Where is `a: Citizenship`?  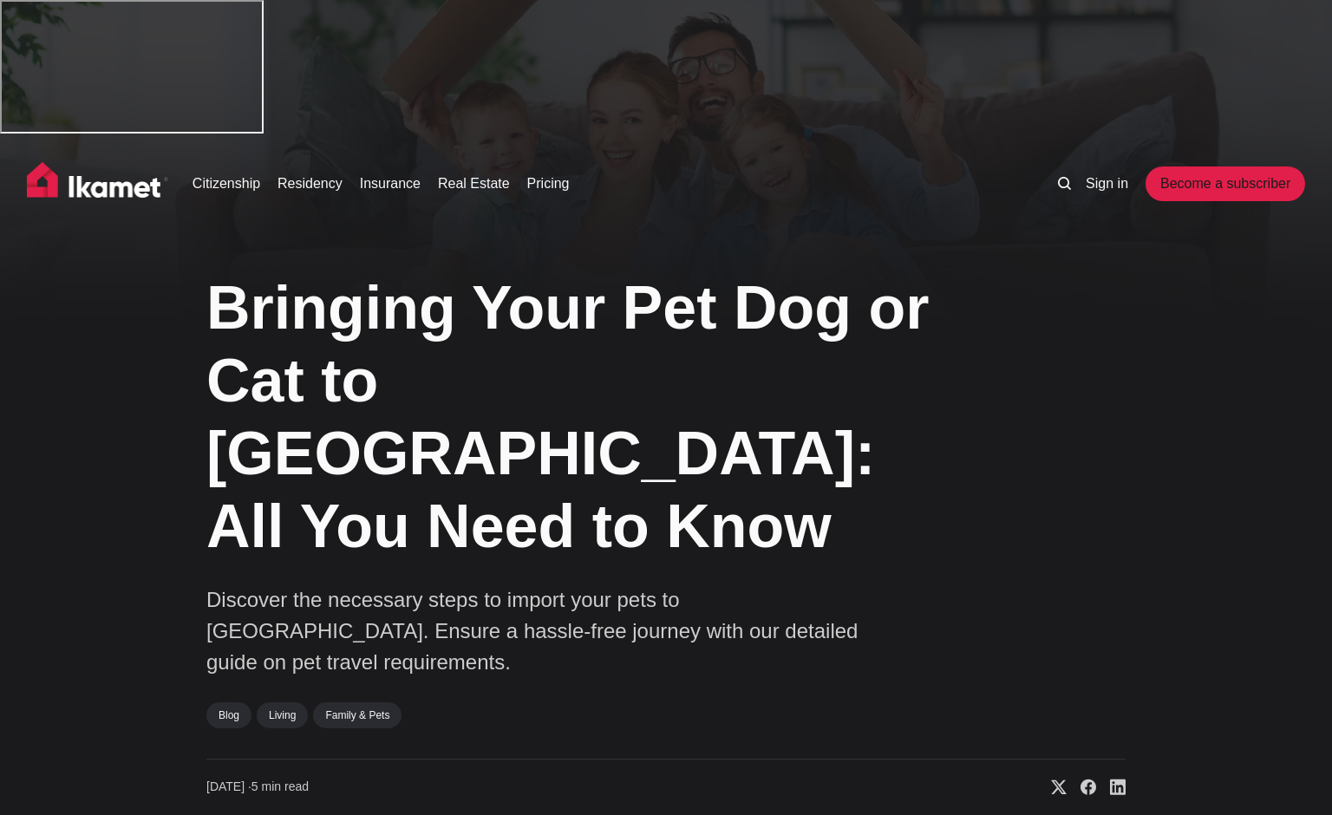 a: Citizenship is located at coordinates (226, 184).